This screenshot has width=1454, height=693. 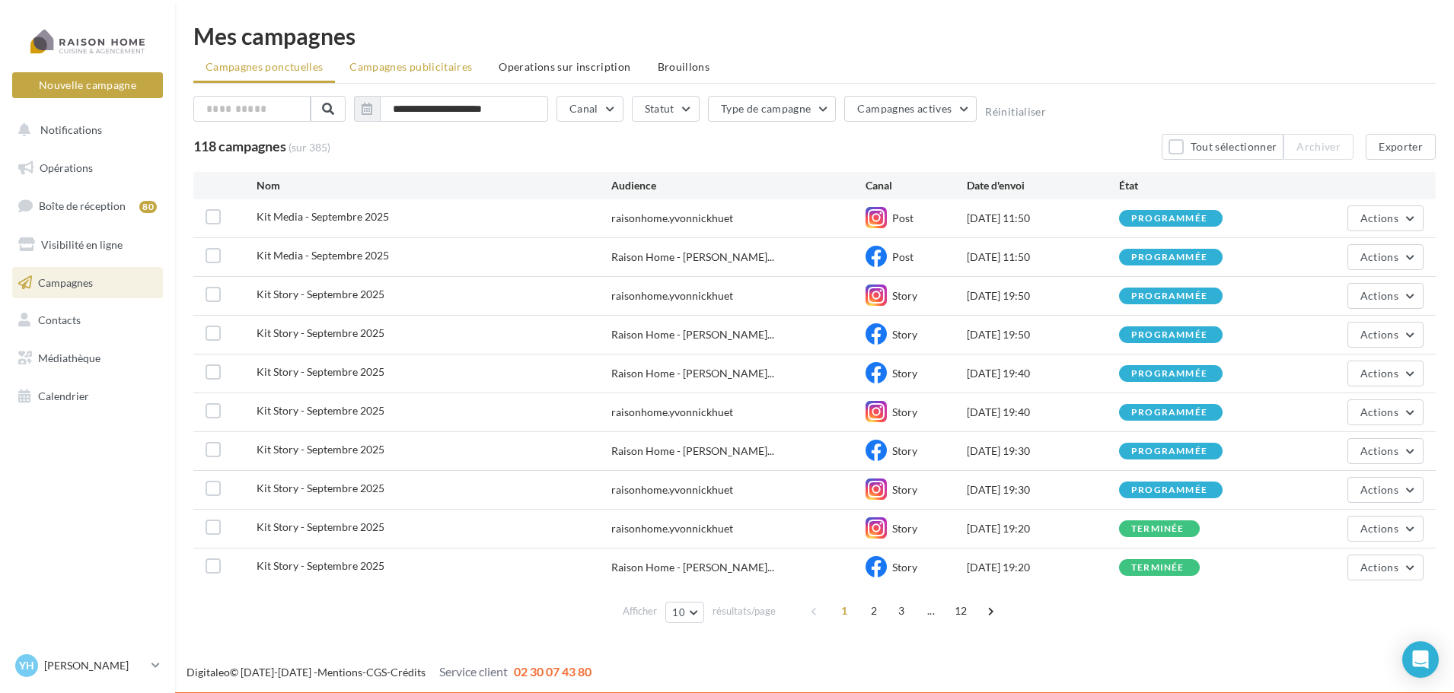 What do you see at coordinates (71, 129) in the screenshot?
I see `span: Notifications` at bounding box center [71, 129].